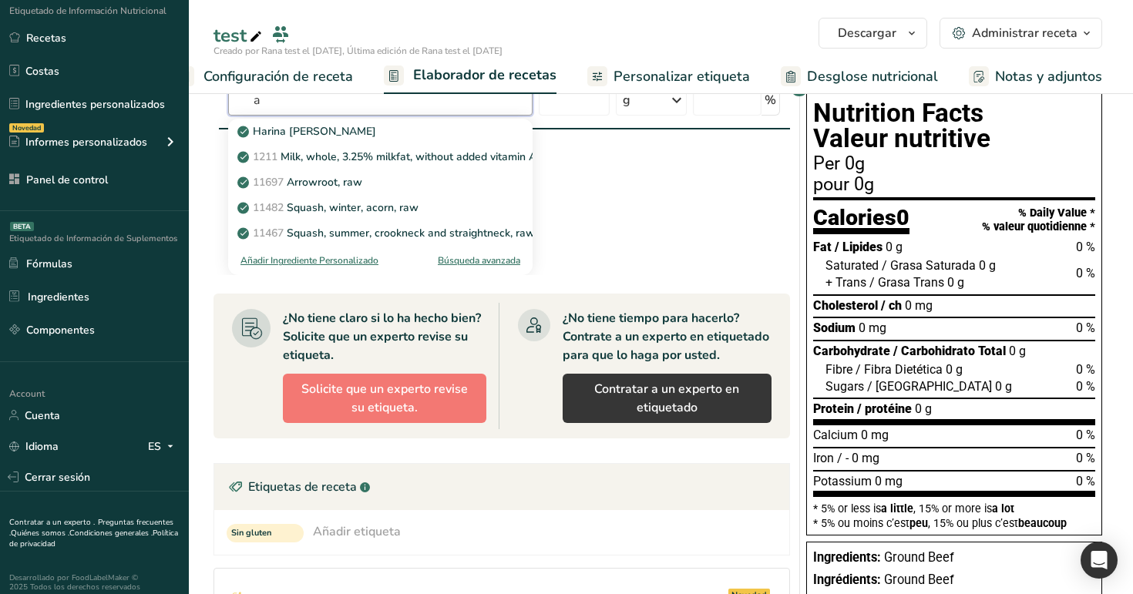 The image size is (1133, 594). What do you see at coordinates (385, 337) in the screenshot?
I see `div: ¿No tiene claro si lo ha hecho bien? Solicite que un experto revise su etiqueta.` at bounding box center [385, 337].